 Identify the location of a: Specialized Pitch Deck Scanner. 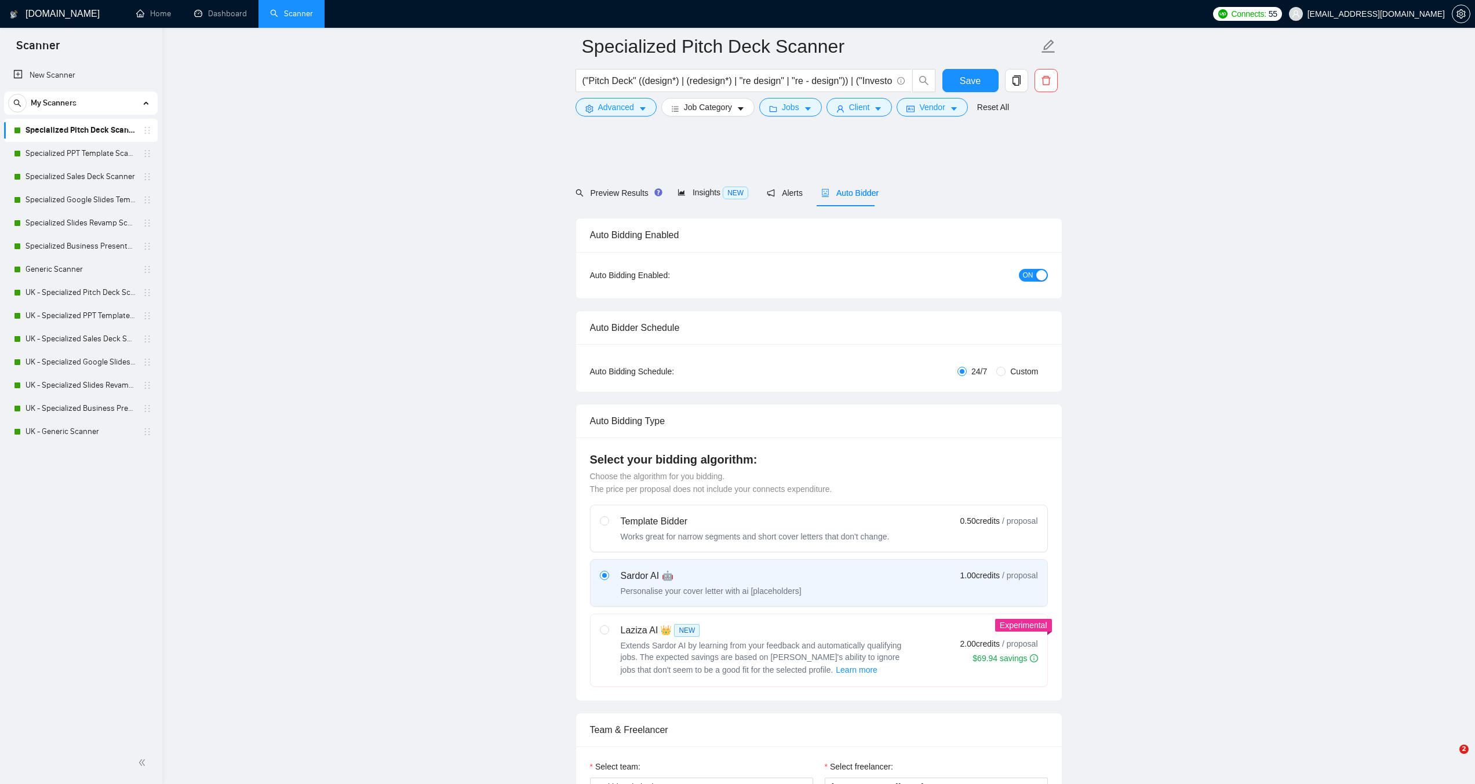
(81, 130).